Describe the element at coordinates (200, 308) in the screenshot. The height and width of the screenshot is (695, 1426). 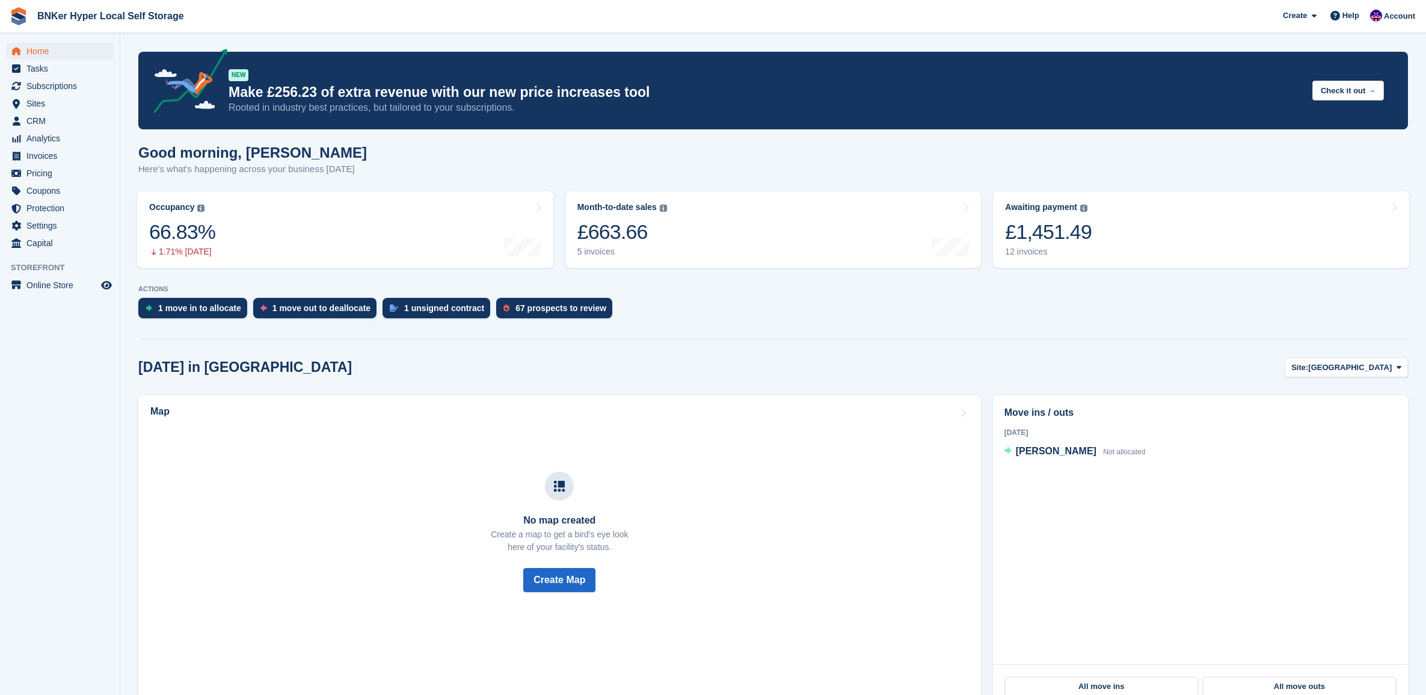
I see `div: 1 move in to allocate` at that location.